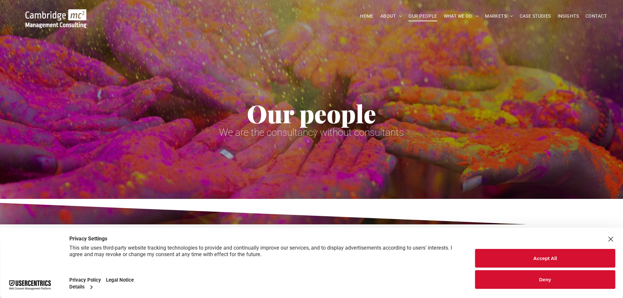 The width and height of the screenshot is (623, 298). I want to click on a: INSIGHTS, so click(568, 16).